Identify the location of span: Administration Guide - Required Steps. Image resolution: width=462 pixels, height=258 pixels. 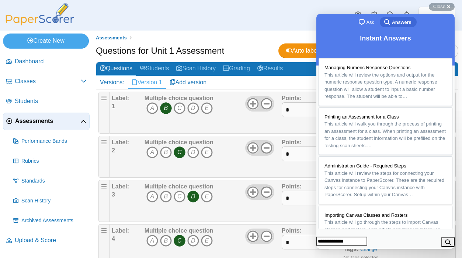
(49, 152).